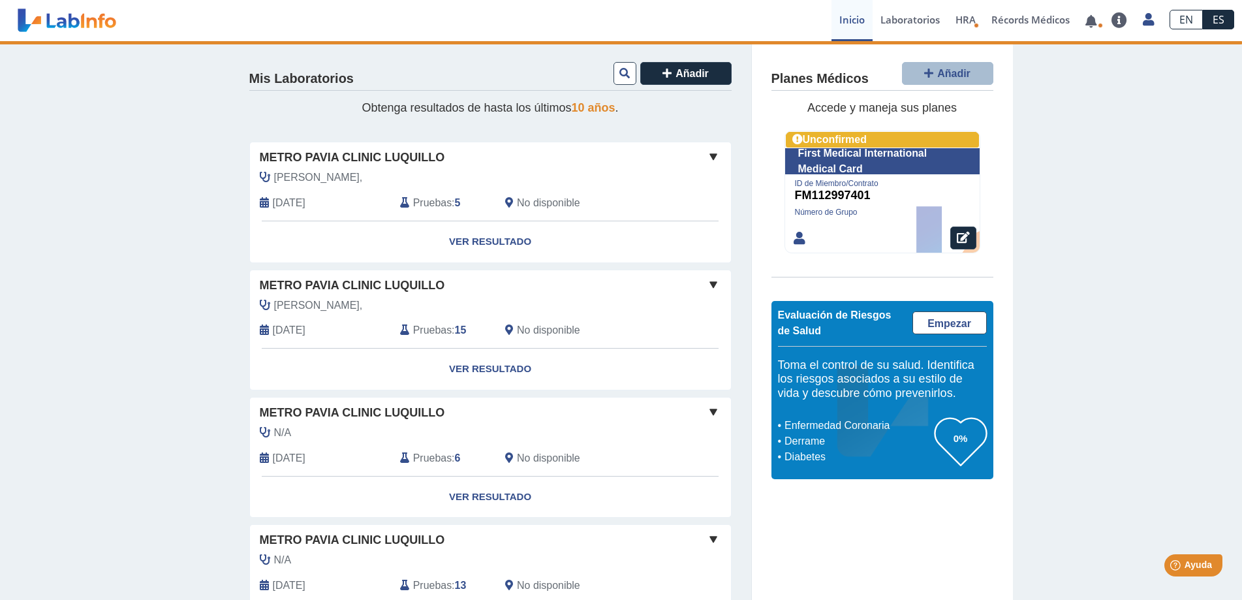 The height and width of the screenshot is (600, 1242). What do you see at coordinates (949, 322) in the screenshot?
I see `a: Empezar` at bounding box center [949, 322].